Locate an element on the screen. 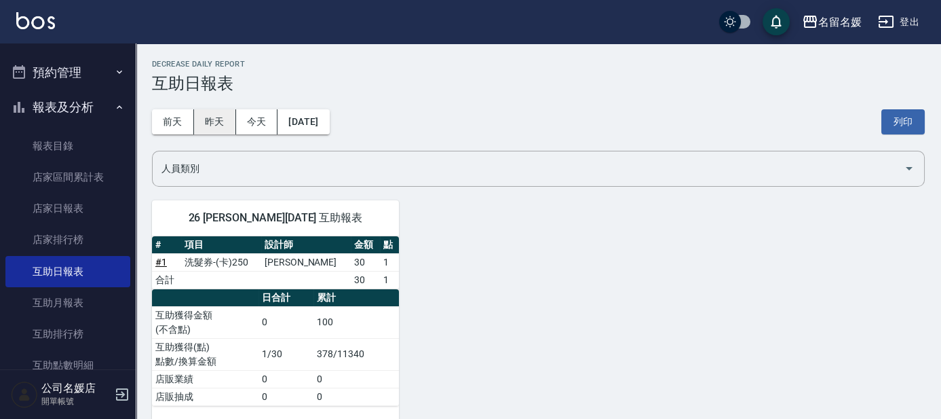 This screenshot has height=419, width=941. td: 店販業績 is located at coordinates (205, 379).